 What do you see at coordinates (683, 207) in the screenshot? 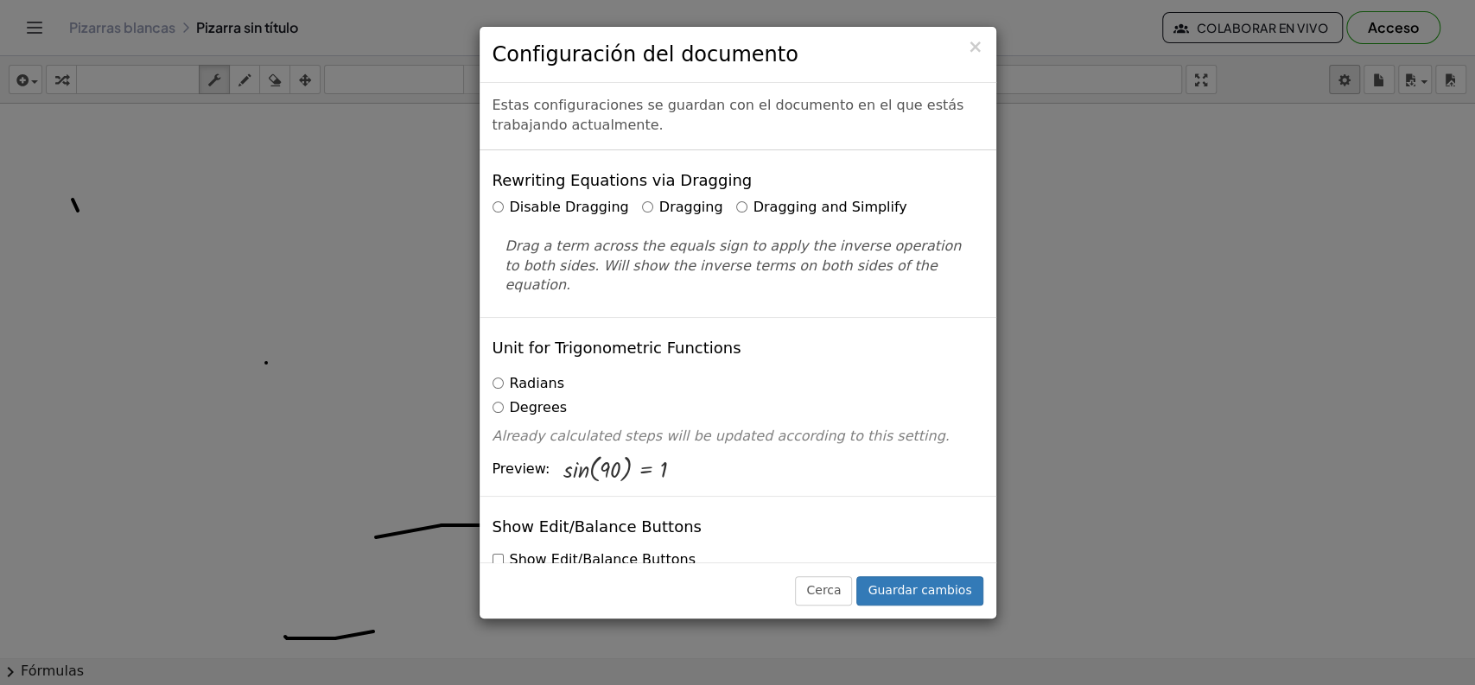
I see `label: Dragging` at bounding box center [683, 207].